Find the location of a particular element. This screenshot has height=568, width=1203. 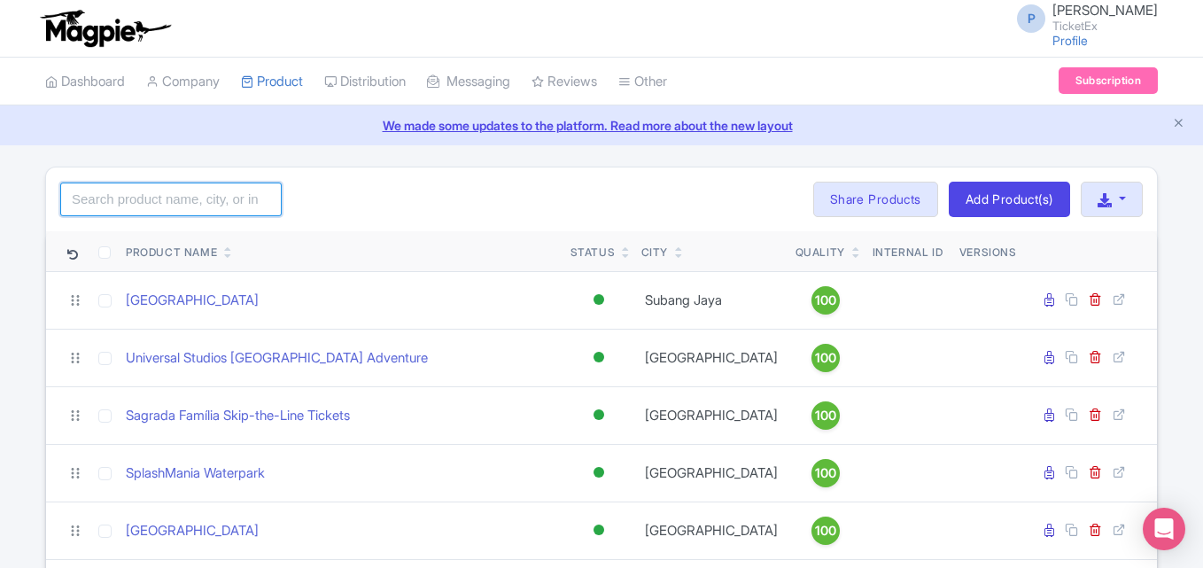

button: Close announcement is located at coordinates (1178, 124).